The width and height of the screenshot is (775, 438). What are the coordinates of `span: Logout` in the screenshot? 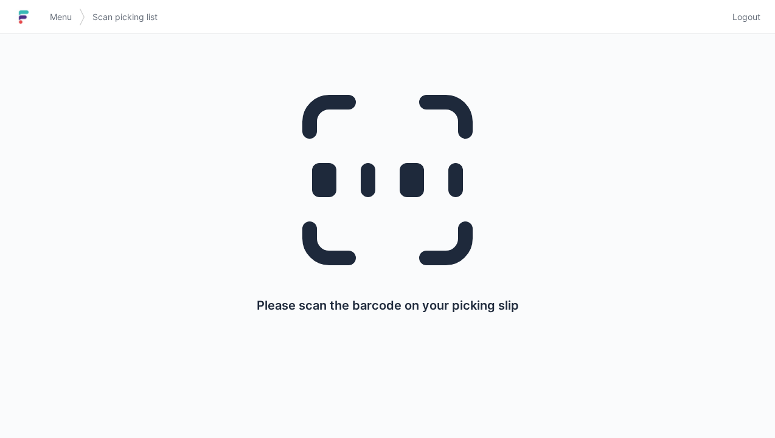 It's located at (747, 17).